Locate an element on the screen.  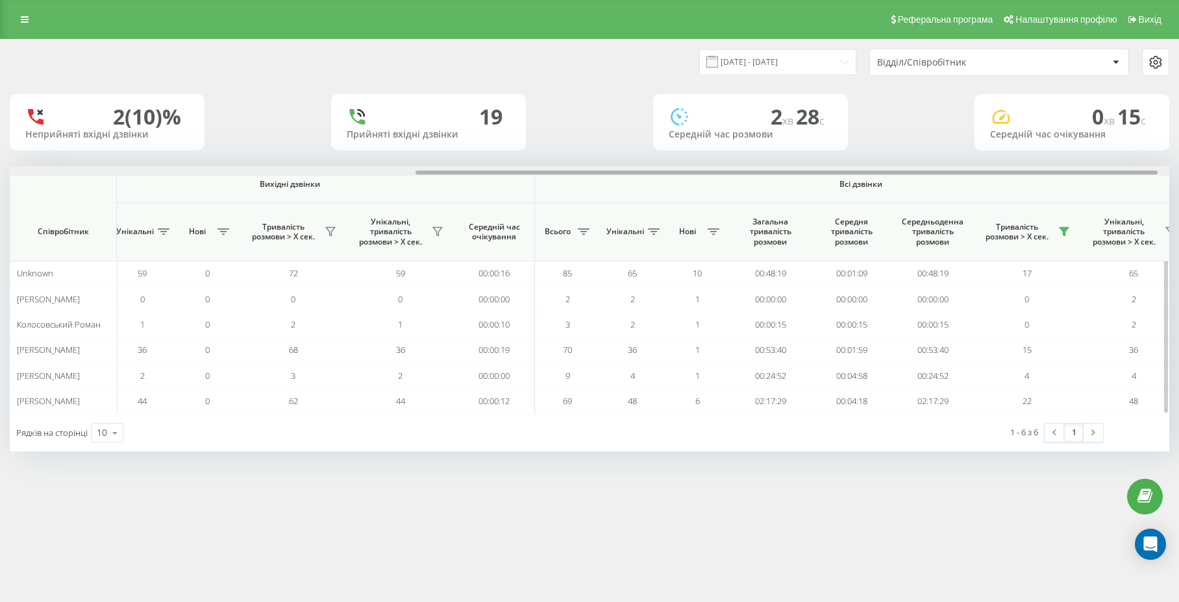
span: 9 is located at coordinates (567, 376).